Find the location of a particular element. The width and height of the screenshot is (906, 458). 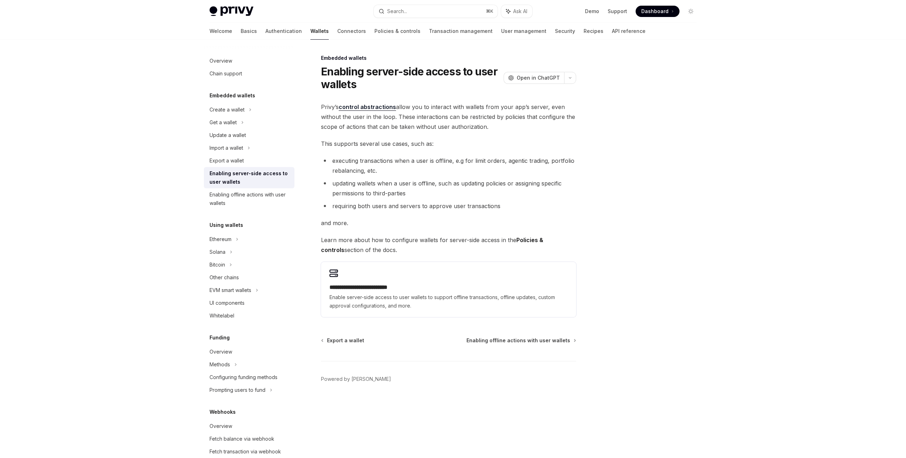

a: User management is located at coordinates (524, 31).